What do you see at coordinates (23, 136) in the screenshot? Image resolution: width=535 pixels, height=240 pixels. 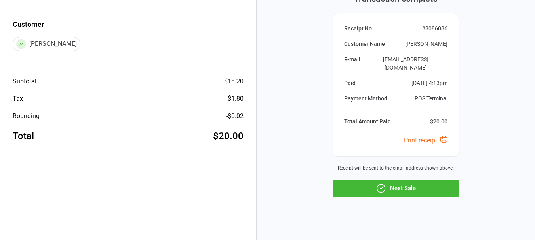 I see `div: Total` at bounding box center [23, 136].